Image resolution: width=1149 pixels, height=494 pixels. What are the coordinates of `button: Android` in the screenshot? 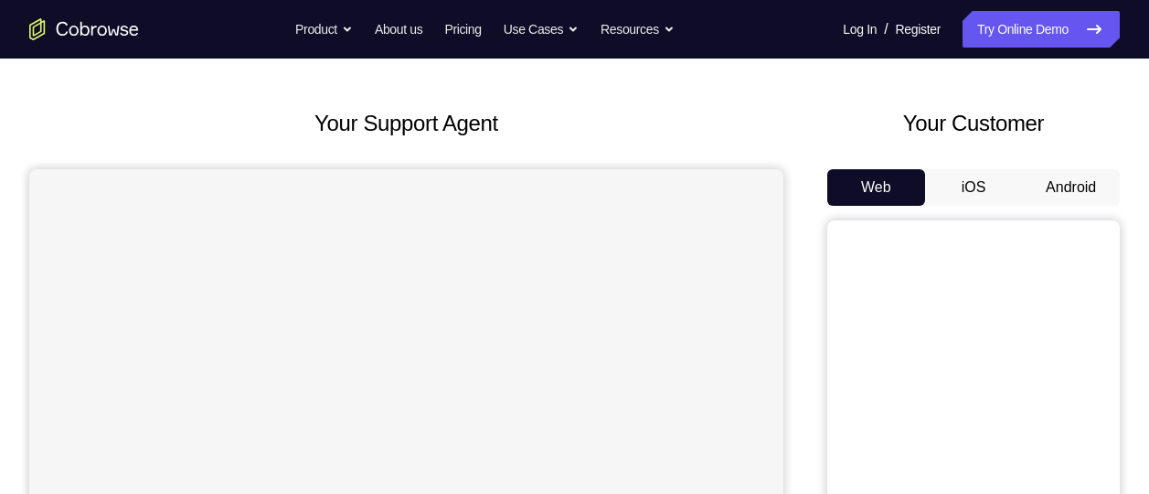 It's located at (1070, 187).